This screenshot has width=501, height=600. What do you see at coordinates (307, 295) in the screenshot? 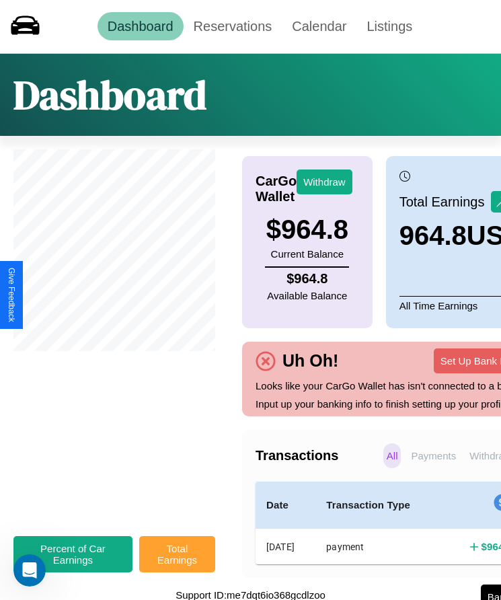
I see `p: Available Balance` at bounding box center [307, 295].